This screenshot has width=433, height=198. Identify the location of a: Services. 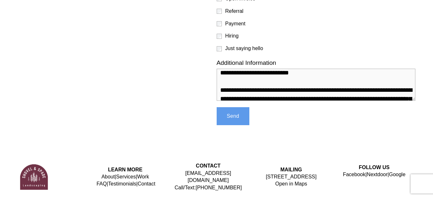
(126, 176).